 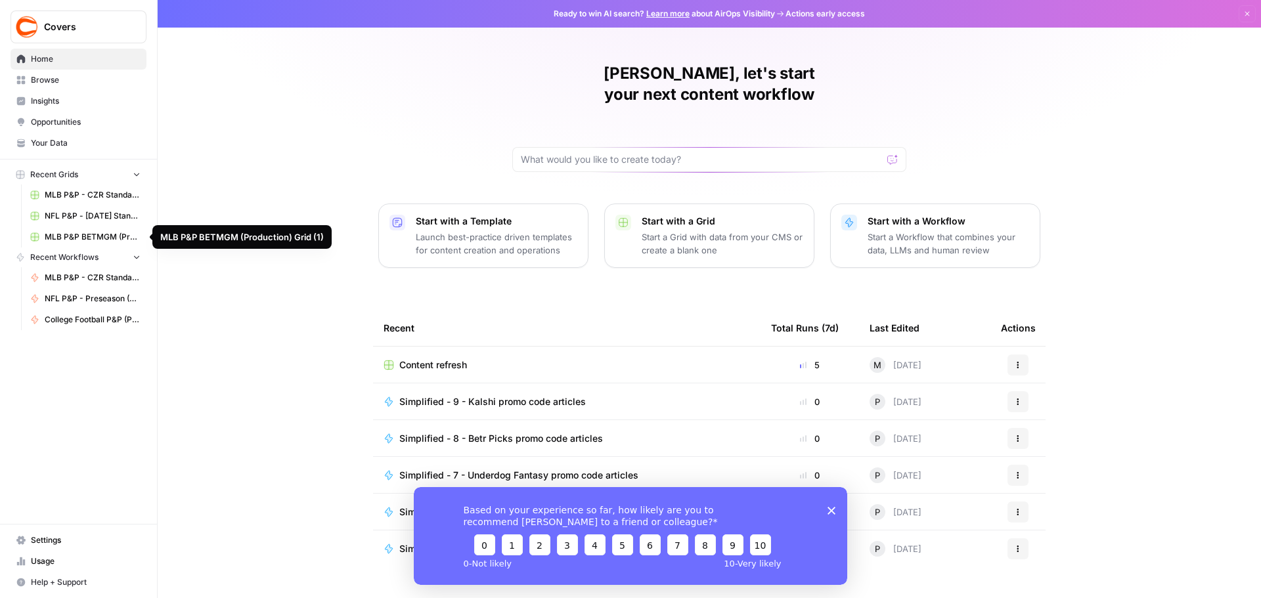 What do you see at coordinates (93, 195) in the screenshot?
I see `span: MLB P&P - CZR Standard (Production) Grid` at bounding box center [93, 195].